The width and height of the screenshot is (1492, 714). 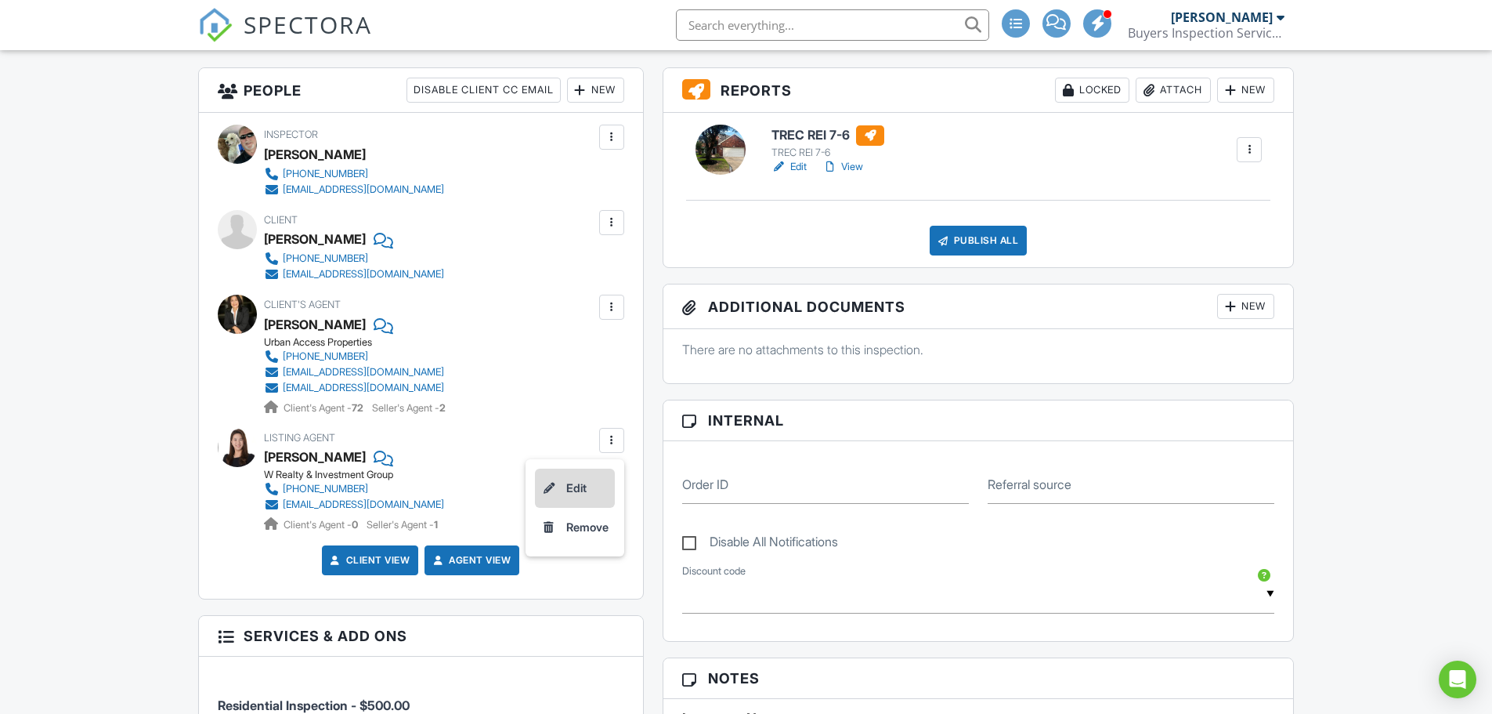 I want to click on label: Disable All Notifications, so click(x=760, y=544).